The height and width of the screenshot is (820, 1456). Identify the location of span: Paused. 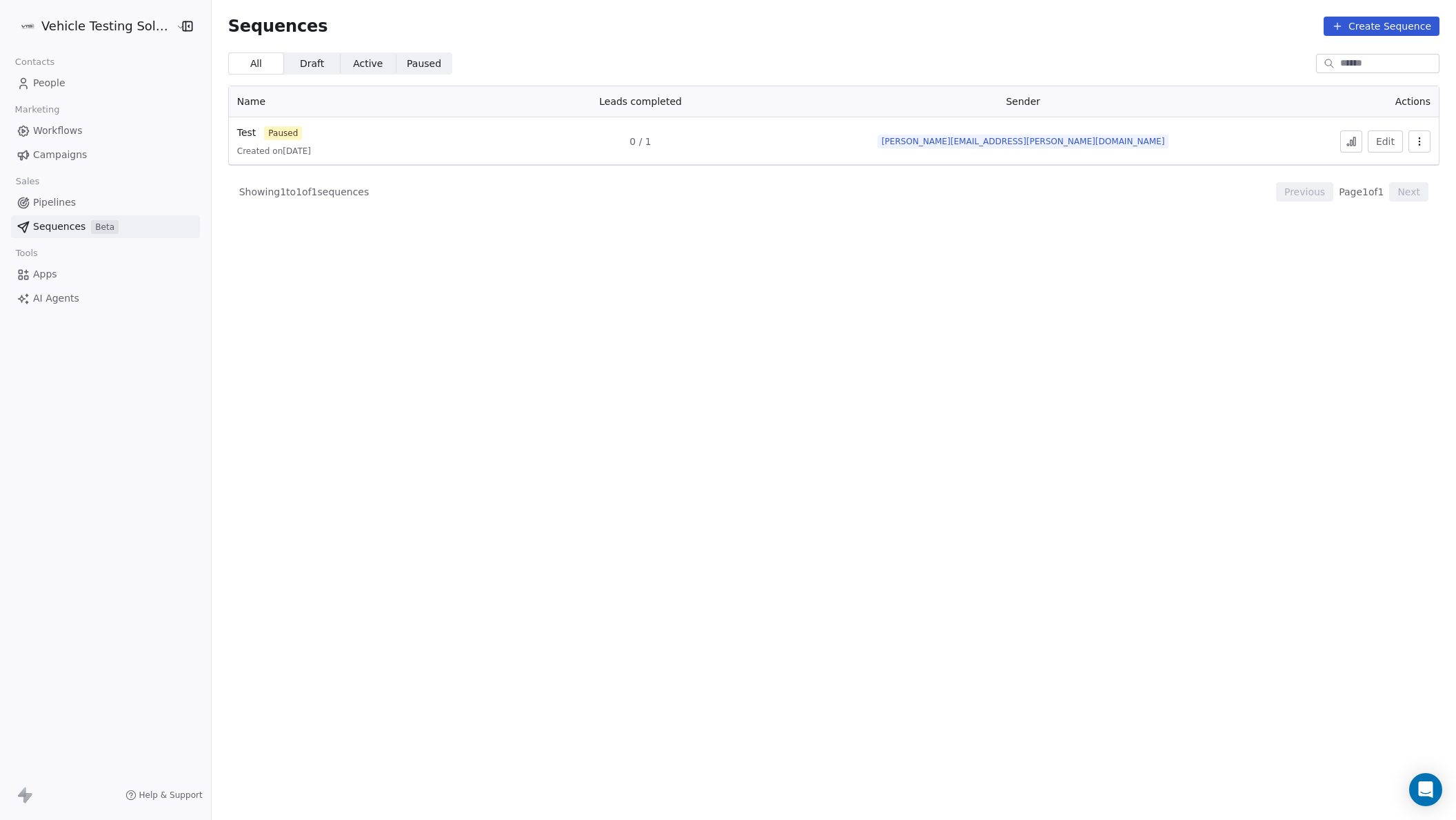
(424, 63).